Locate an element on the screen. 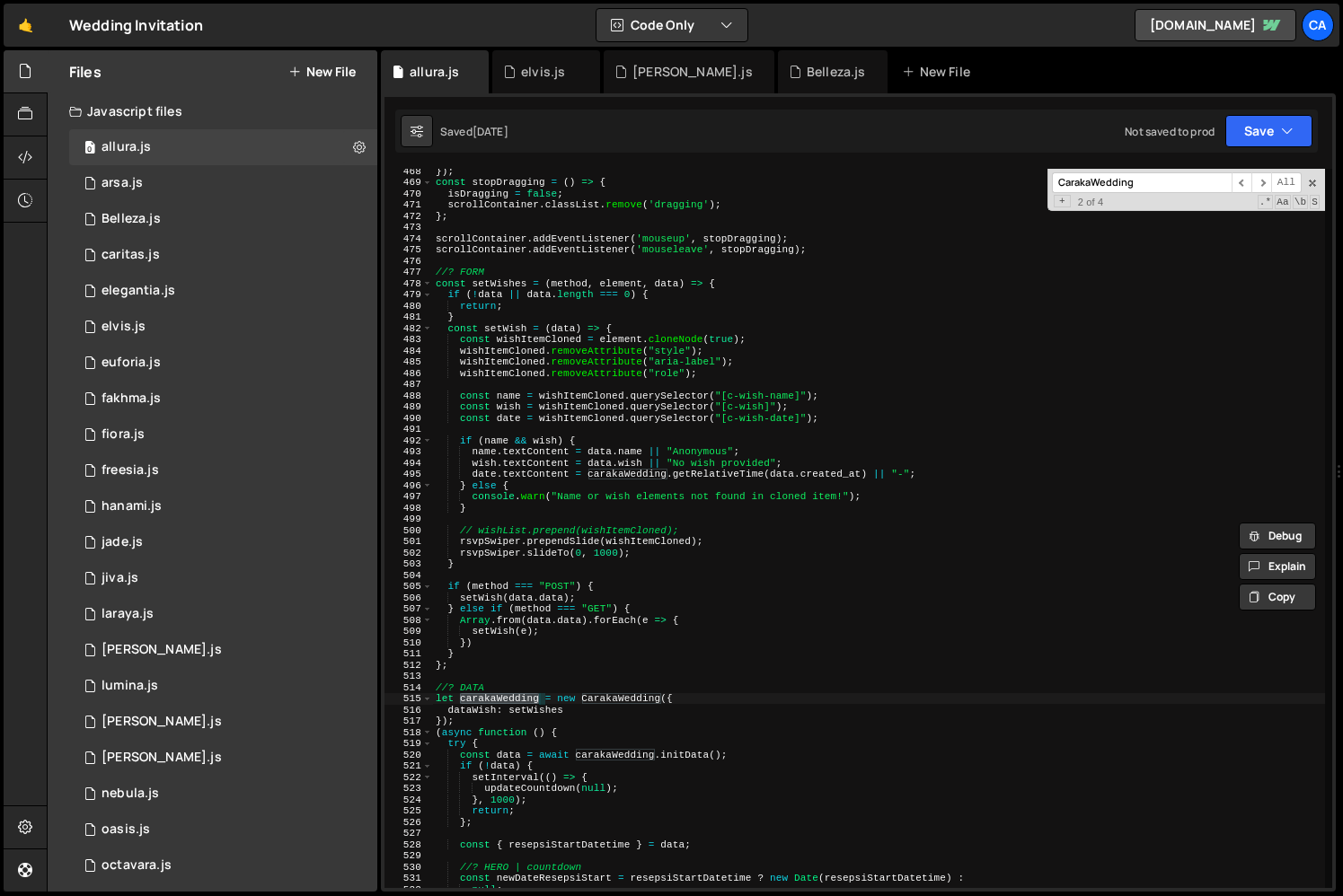 The width and height of the screenshot is (1343, 896). div: Javascript files is located at coordinates (211, 112).